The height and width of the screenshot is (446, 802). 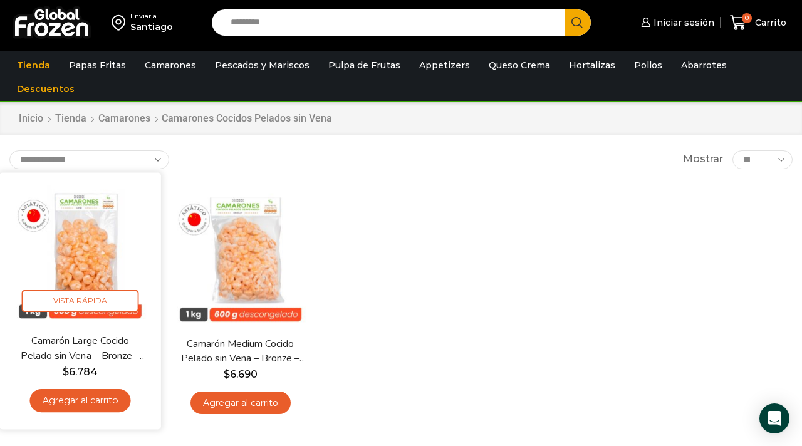 I want to click on select: Pedido de la tienda, so click(x=89, y=160).